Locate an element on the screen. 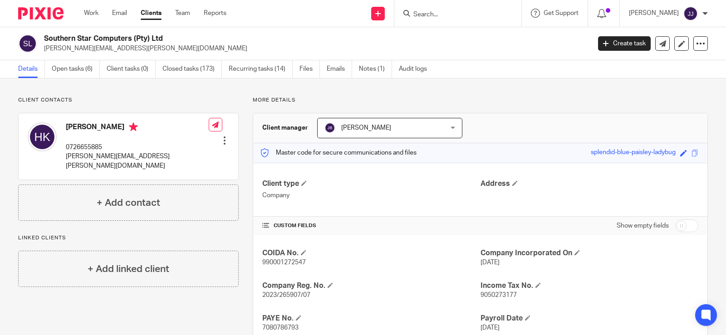 The height and width of the screenshot is (335, 726). h4: + Add linked client is located at coordinates (128, 269).